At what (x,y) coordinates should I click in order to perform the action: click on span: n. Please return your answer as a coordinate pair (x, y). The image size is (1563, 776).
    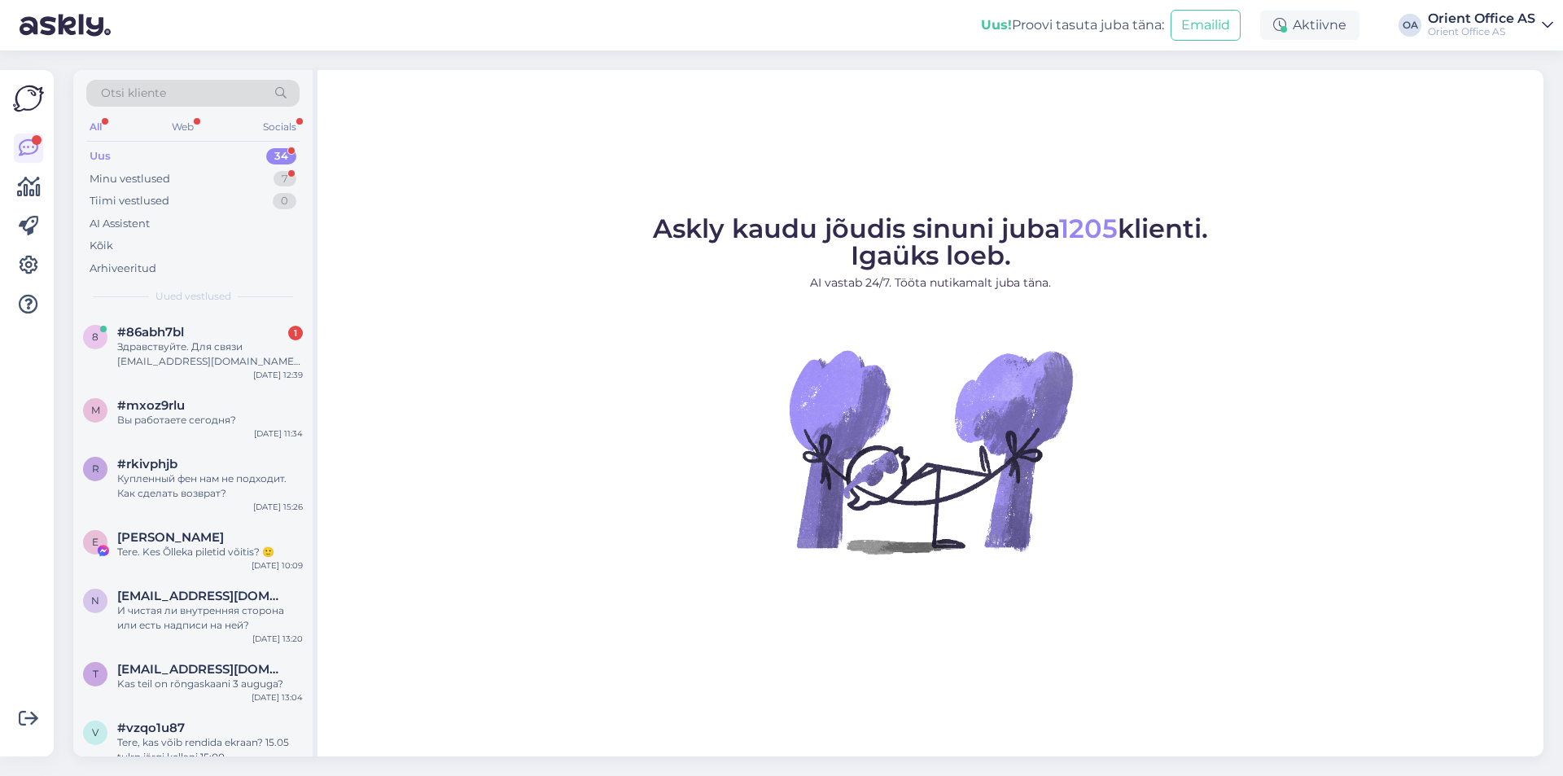
    Looking at the image, I should click on (95, 600).